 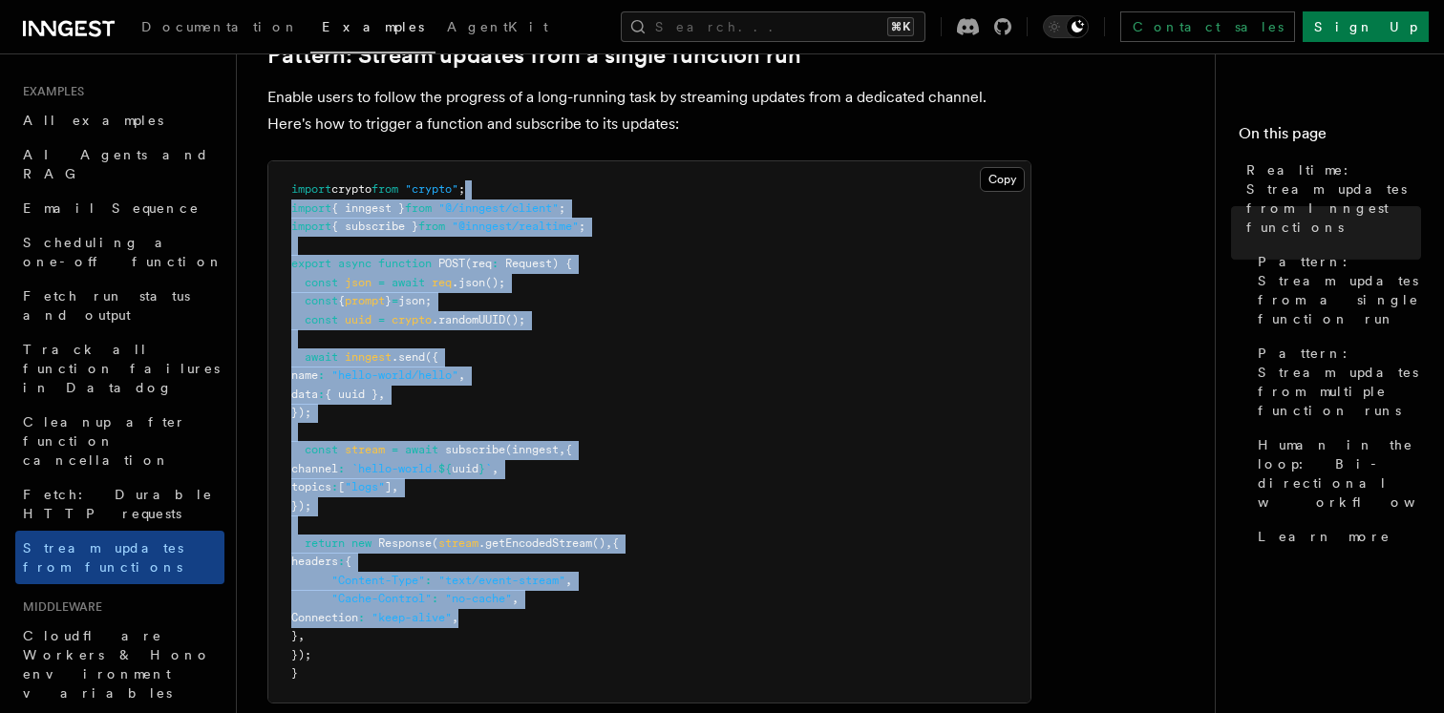 I want to click on a: Learn more, so click(x=1335, y=537).